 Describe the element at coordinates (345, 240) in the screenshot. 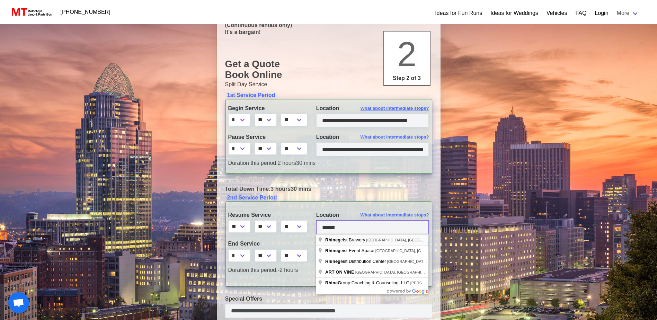

I see `span: eist Brewery` at that location.